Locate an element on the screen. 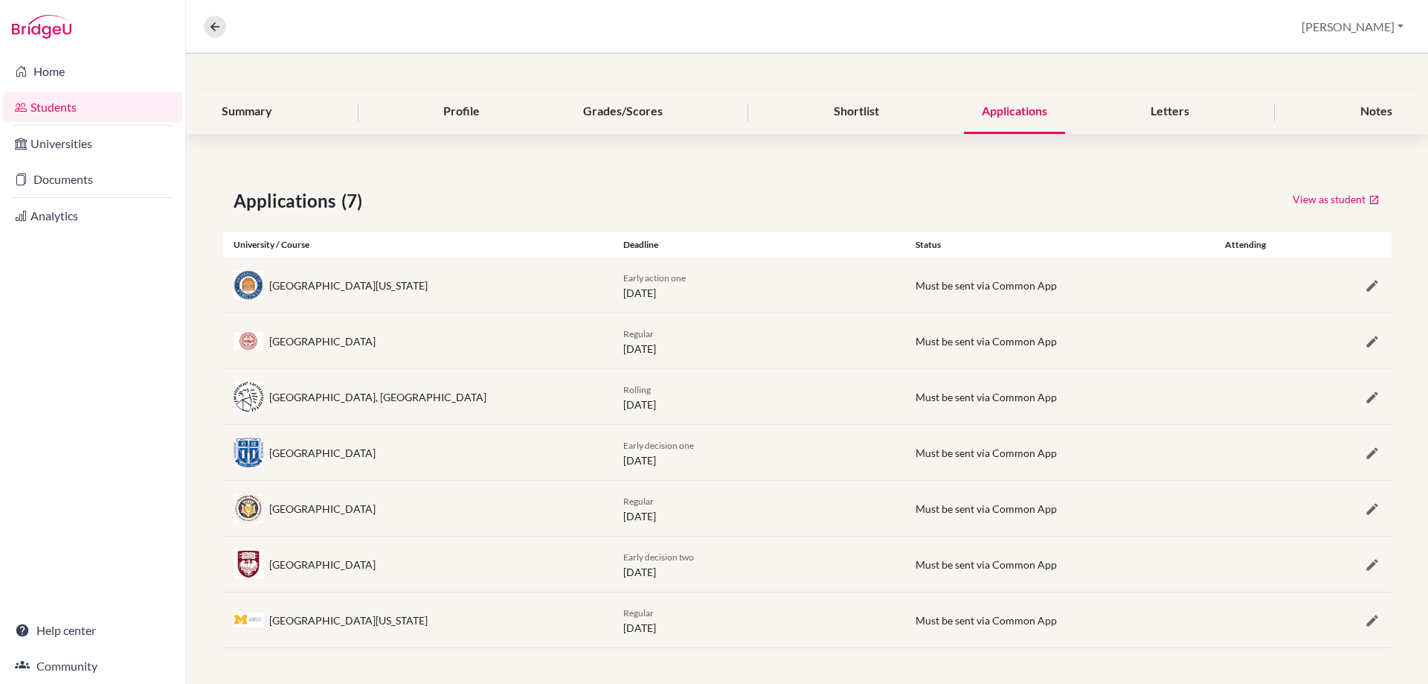 Image resolution: width=1428 pixels, height=684 pixels. a: View as student is located at coordinates (1336, 199).